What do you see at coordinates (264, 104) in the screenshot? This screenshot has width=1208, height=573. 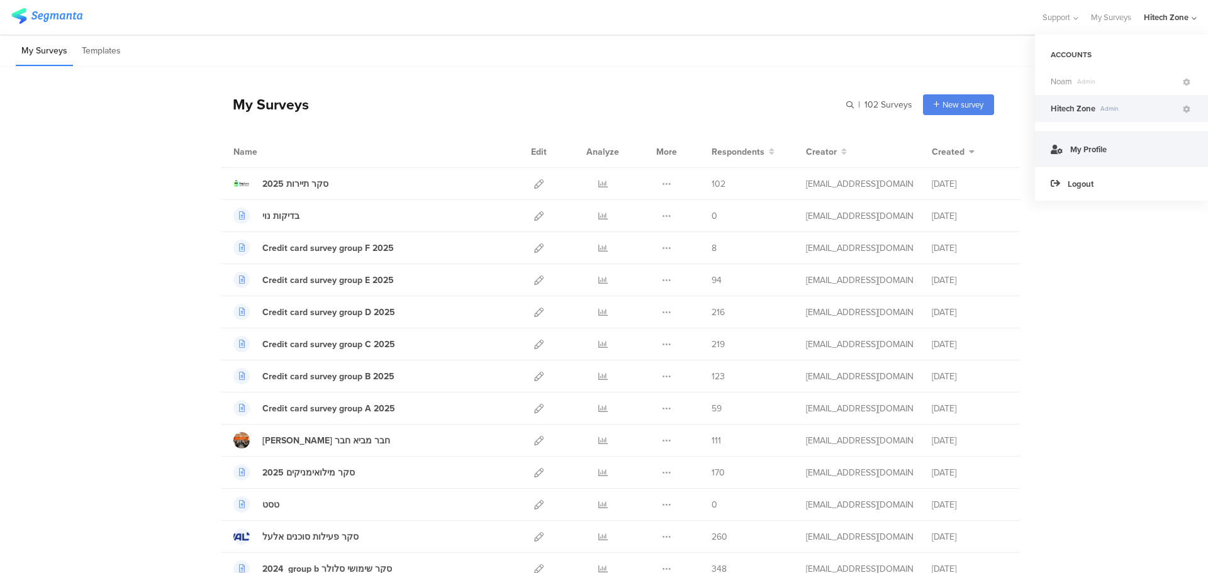 I see `div: My Surveys` at bounding box center [264, 104].